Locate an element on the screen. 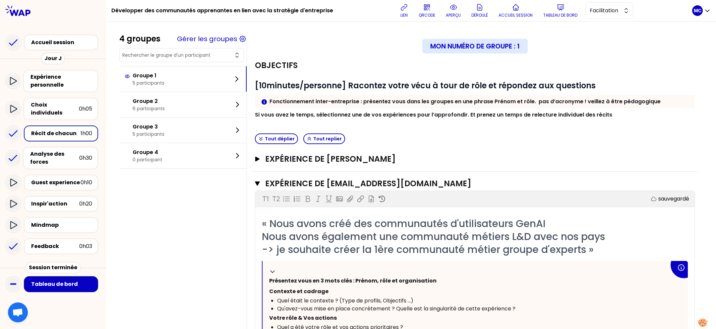 The width and height of the screenshot is (716, 329). div: Jour J is located at coordinates (53, 58).